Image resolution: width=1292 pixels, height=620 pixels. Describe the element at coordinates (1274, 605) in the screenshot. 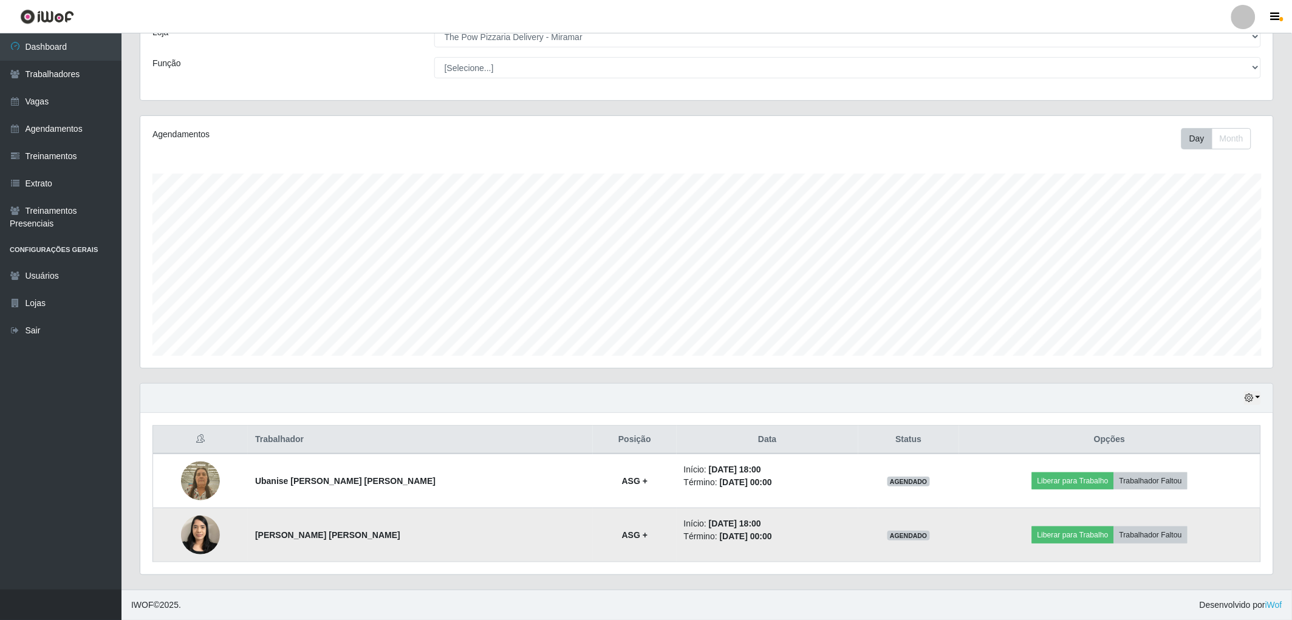

I see `a: iWof` at that location.